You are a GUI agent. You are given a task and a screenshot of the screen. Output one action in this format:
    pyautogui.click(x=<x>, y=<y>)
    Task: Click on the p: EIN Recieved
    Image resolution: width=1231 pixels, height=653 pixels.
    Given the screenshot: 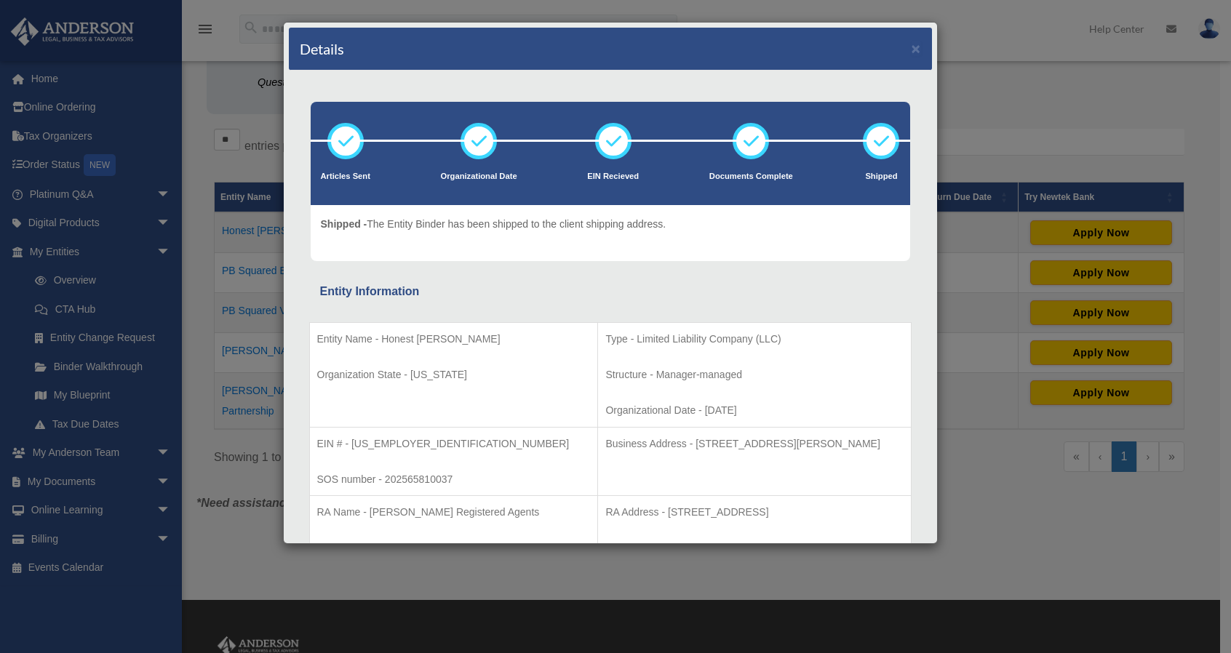 What is the action you would take?
    pyautogui.click(x=612, y=177)
    